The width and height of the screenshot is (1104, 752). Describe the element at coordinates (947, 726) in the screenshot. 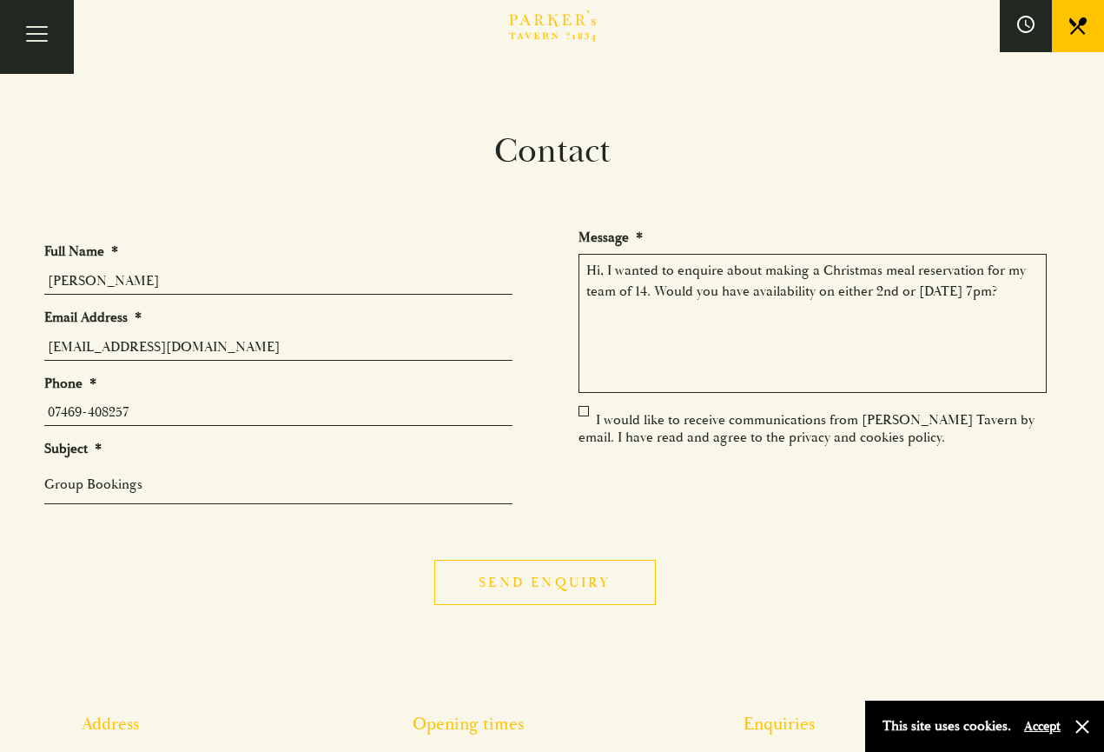

I see `p: This site uses cookies.` at that location.